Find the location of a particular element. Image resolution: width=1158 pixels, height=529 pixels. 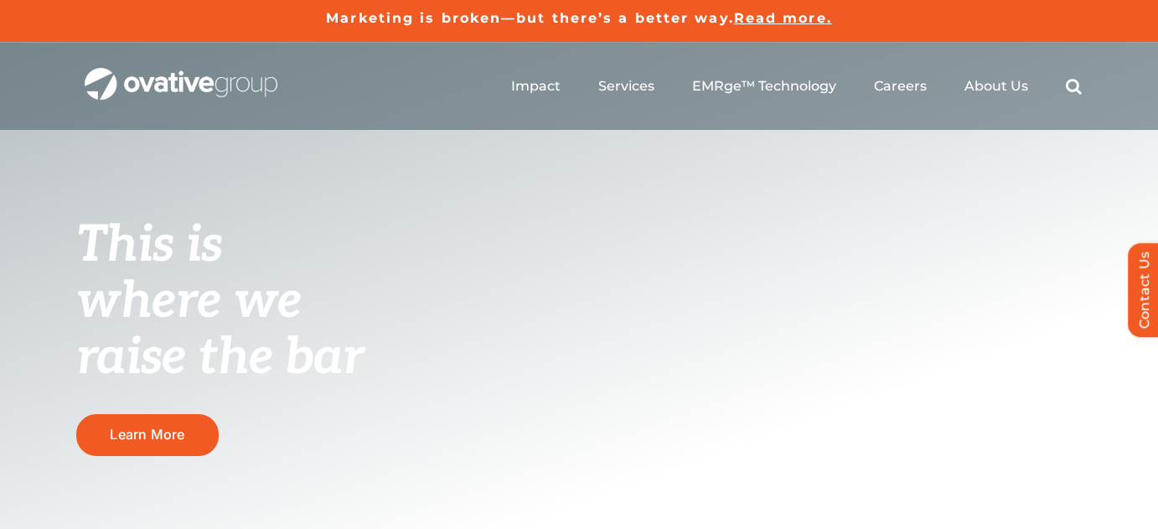

a: OG_Full_horizontal_WHT is located at coordinates (181, 74).